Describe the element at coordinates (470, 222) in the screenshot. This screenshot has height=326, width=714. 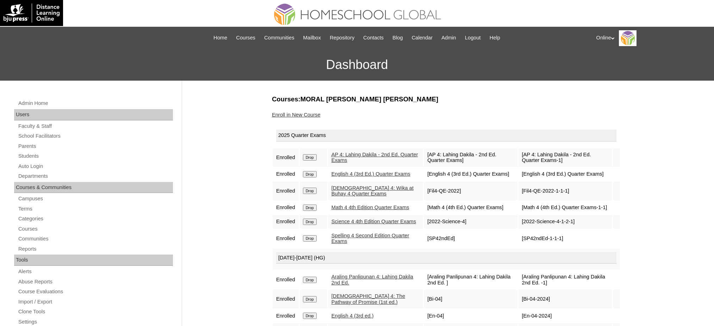
I see `td: [2022-Science-4]` at that location.